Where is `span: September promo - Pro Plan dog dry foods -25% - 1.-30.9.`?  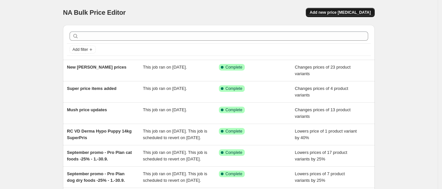 span: September promo - Pro Plan dog dry foods -25% - 1.-30.9. is located at coordinates (96, 177).